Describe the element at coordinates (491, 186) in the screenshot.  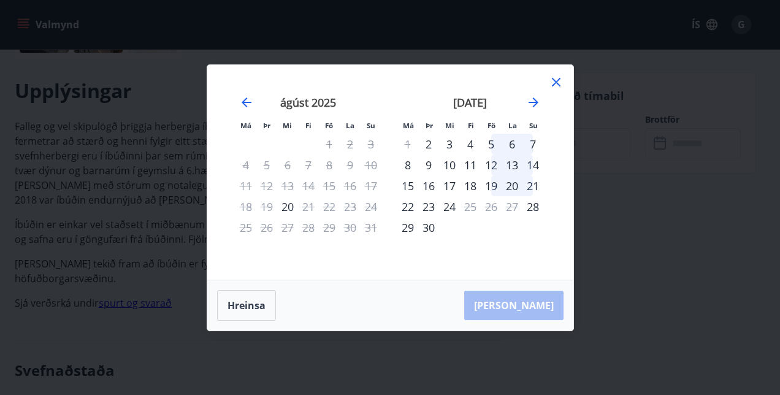
I see `div: 19` at that location.